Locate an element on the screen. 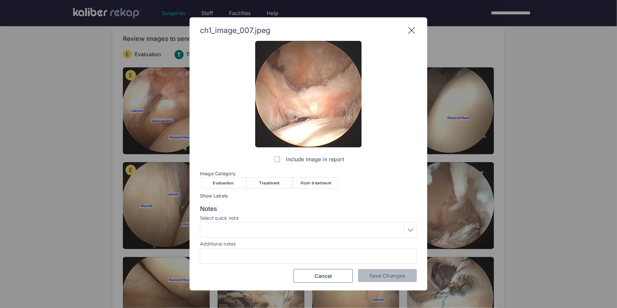 Image resolution: width=617 pixels, height=308 pixels. label: Select quick note is located at coordinates (308, 218).